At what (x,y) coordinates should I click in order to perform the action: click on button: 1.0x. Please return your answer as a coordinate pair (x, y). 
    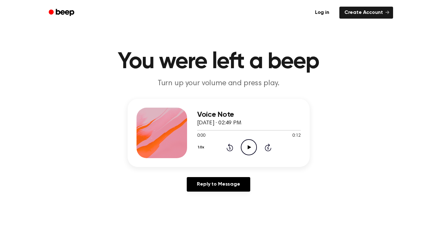
    Looking at the image, I should click on (202, 147).